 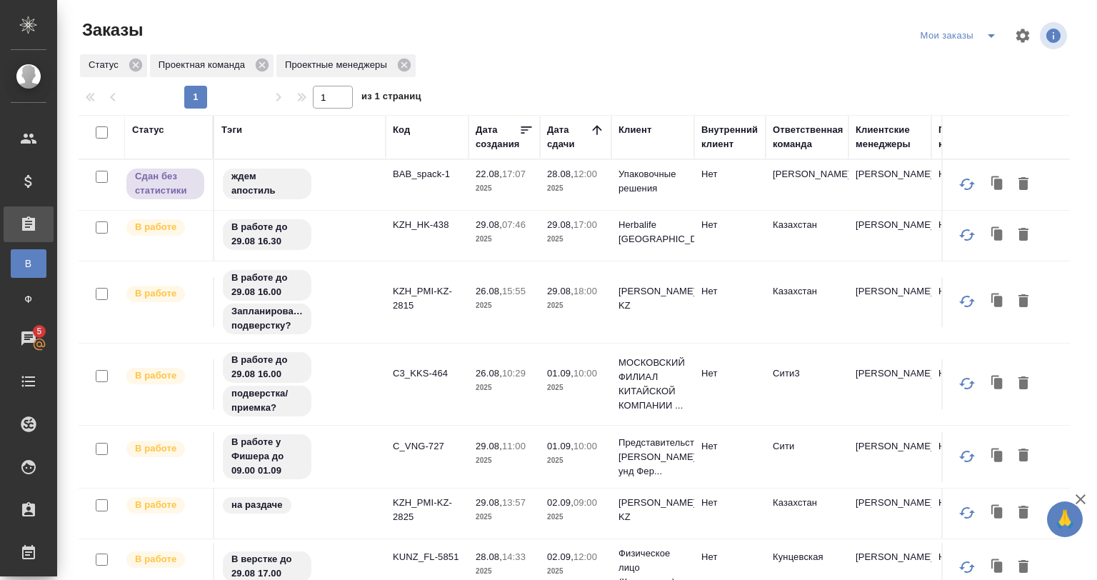 What do you see at coordinates (29, 299) in the screenshot?
I see `a: Ф` at bounding box center [29, 299].